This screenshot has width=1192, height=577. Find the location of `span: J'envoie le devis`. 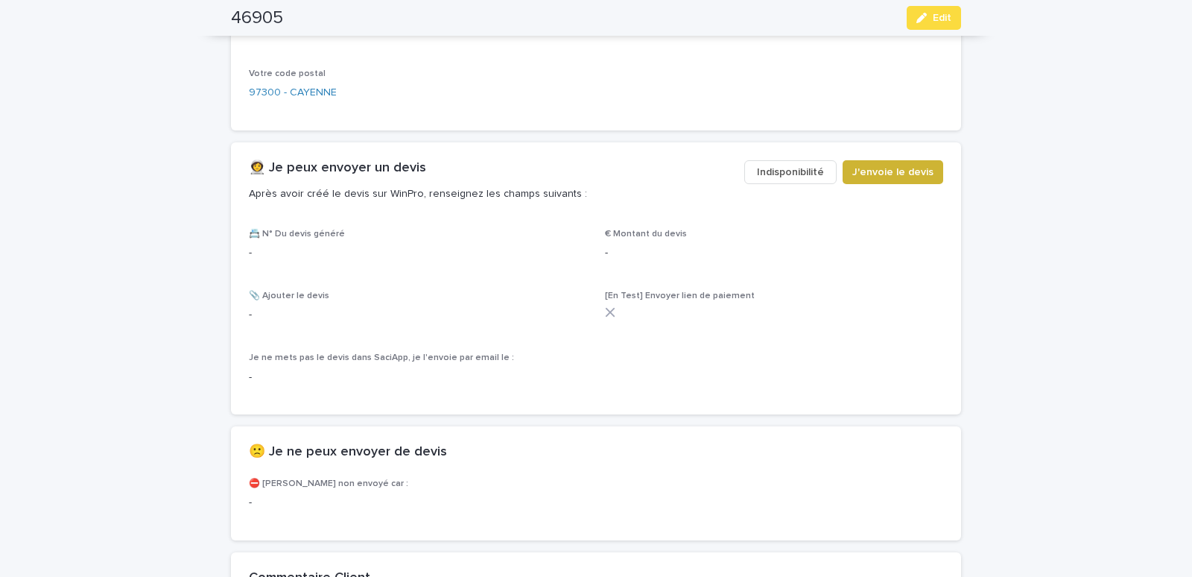

span: J'envoie le devis is located at coordinates (892, 172).